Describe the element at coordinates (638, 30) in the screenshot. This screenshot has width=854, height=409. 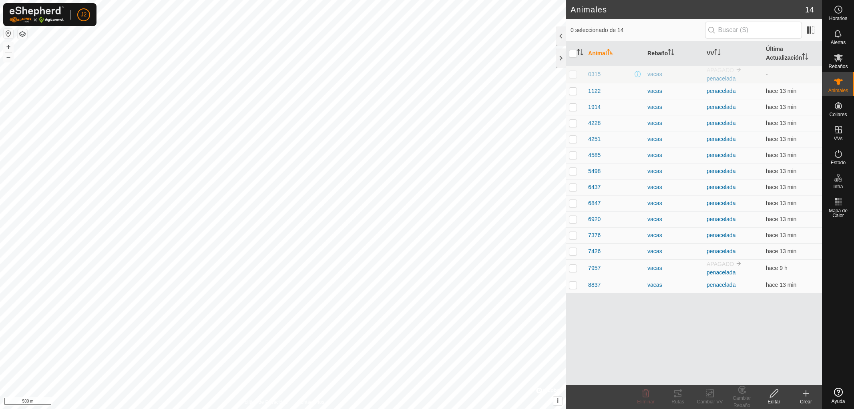
I see `span: 0 seleccionado de 14` at that location.